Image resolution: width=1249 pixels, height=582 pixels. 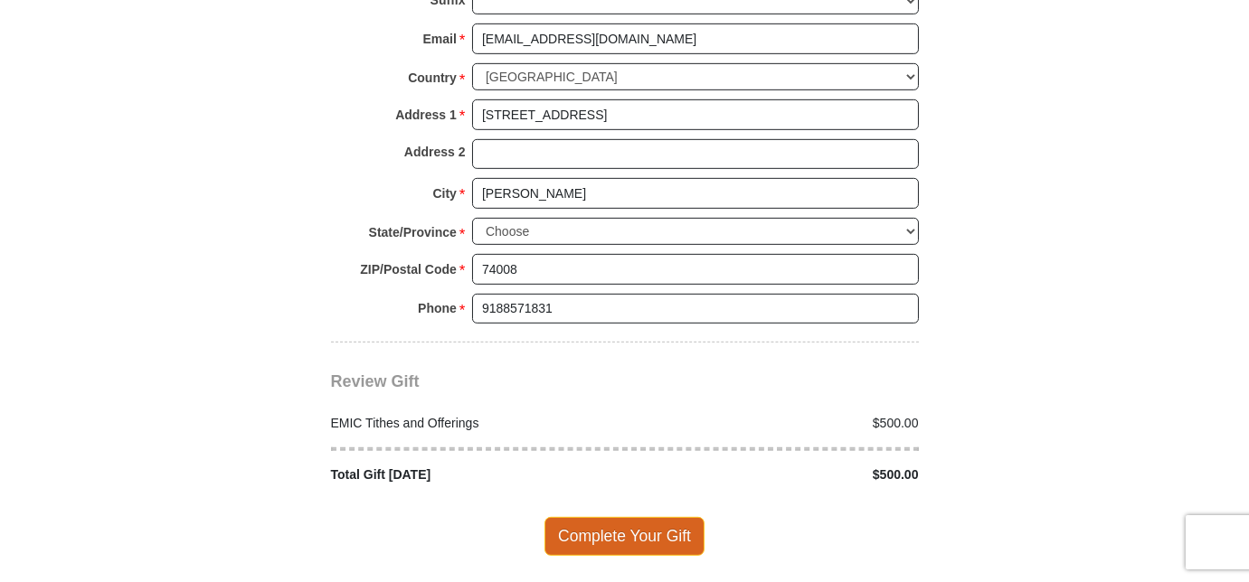 What do you see at coordinates (473, 423) in the screenshot?
I see `div: EMIC Tithes and Offerings` at bounding box center [473, 423].